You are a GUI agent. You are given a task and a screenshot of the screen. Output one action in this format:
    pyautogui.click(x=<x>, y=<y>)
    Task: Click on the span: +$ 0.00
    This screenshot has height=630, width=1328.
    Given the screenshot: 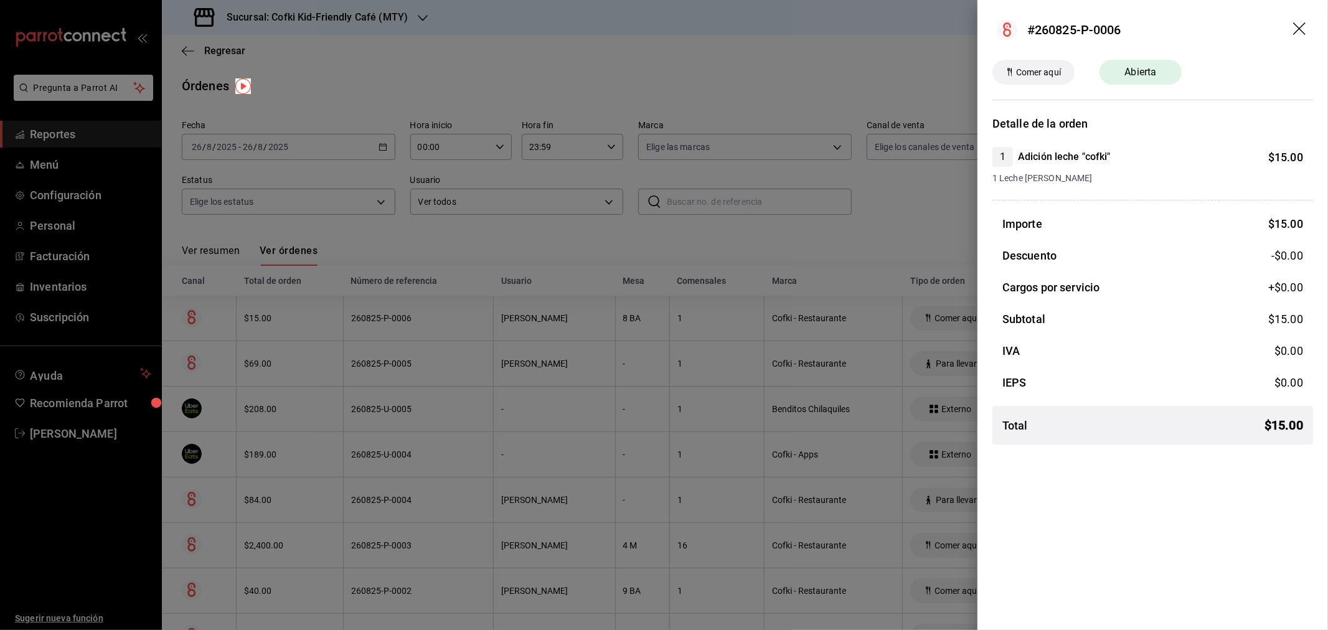 What is the action you would take?
    pyautogui.click(x=1285, y=287)
    